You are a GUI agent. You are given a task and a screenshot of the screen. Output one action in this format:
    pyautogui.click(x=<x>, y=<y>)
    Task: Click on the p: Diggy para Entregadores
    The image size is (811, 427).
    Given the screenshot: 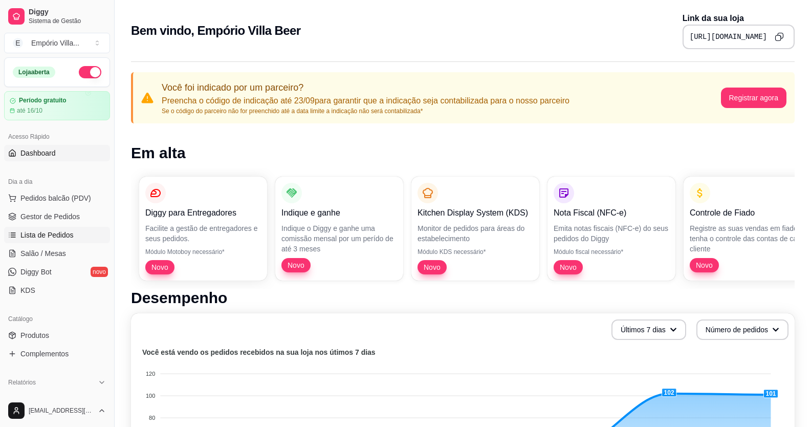 What is the action you would take?
    pyautogui.click(x=203, y=213)
    